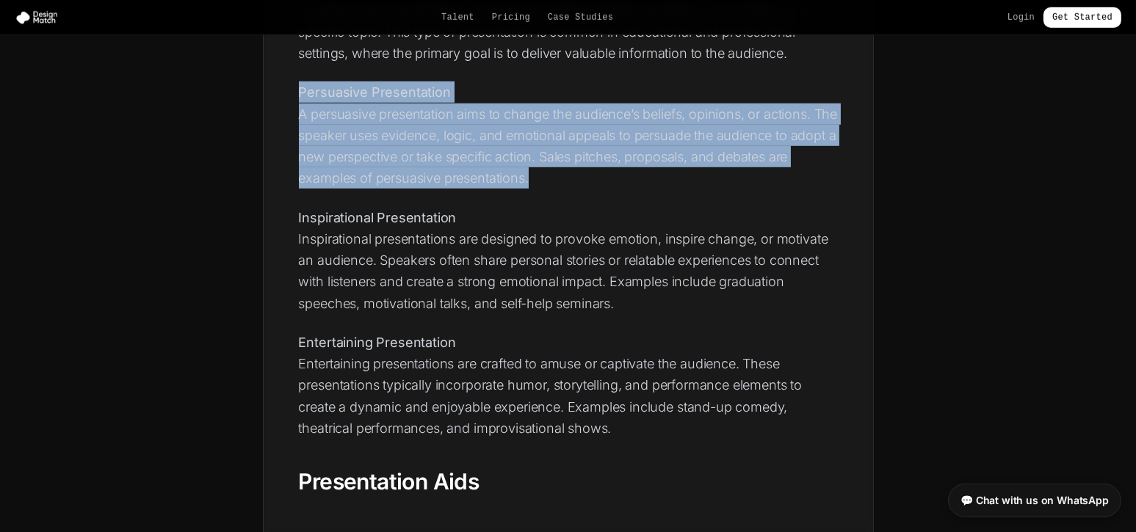  I want to click on p: Inspirational presentations are designed to provoke emotion, inspire change, or motivate an audie..., so click(568, 261).